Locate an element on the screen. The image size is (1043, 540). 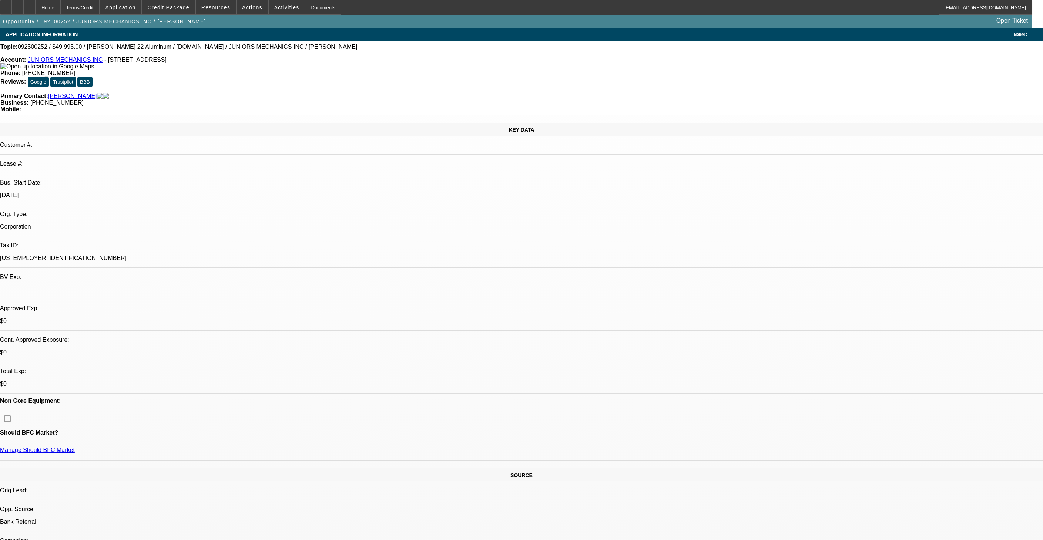
strong: Primary Contact: is located at coordinates (24, 96).